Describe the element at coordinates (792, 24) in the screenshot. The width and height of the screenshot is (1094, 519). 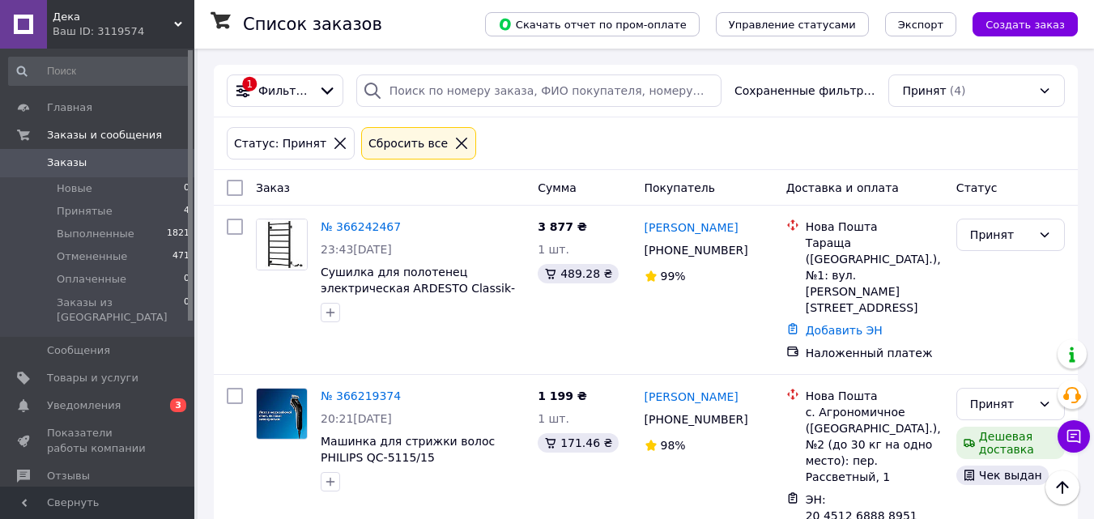
I see `span: Управление статусами` at that location.